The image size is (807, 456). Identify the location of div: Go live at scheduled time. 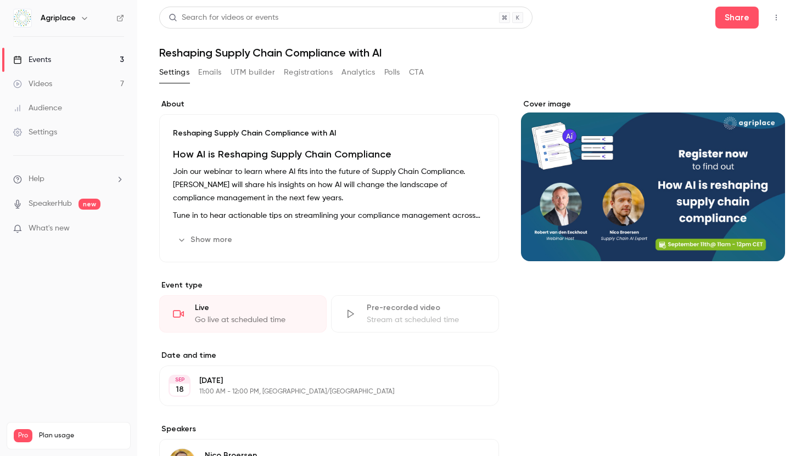
(254, 320).